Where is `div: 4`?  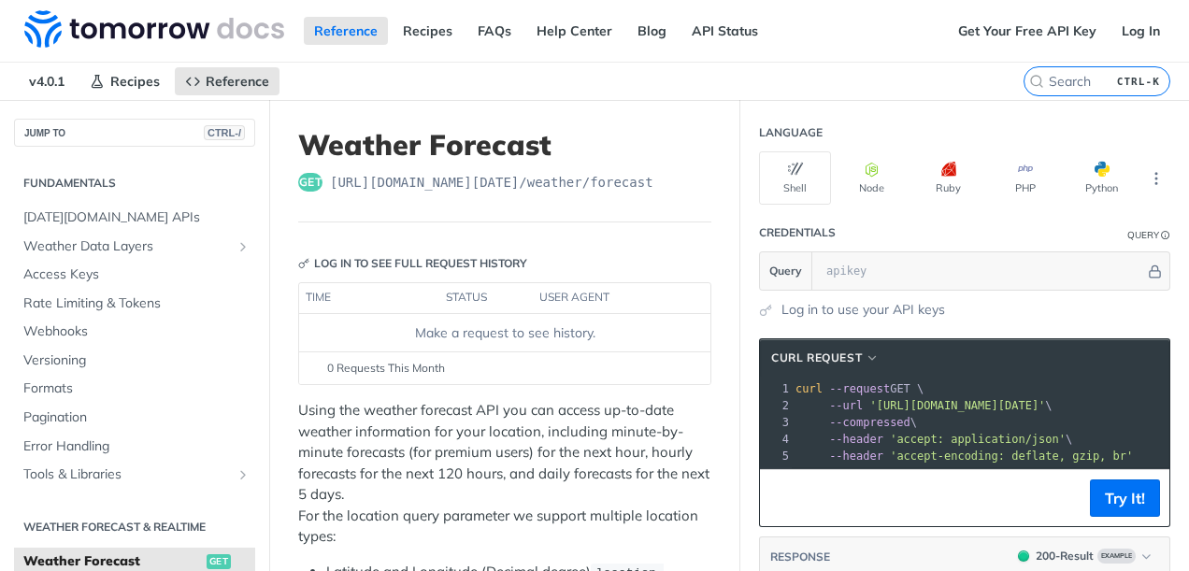 div: 4 is located at coordinates (776, 439).